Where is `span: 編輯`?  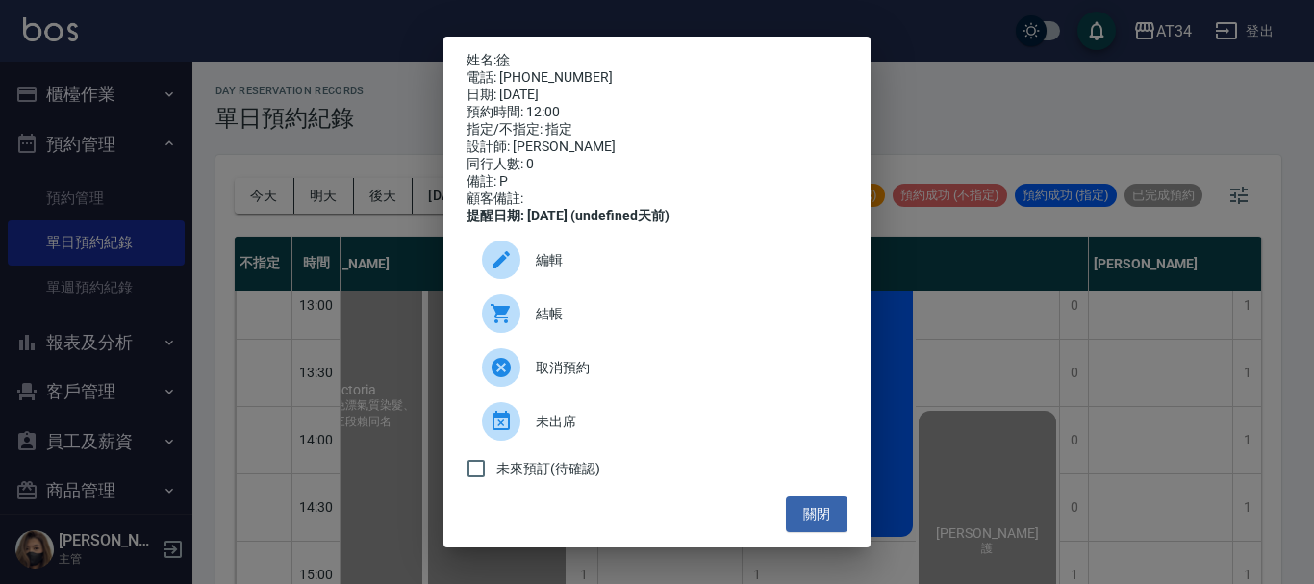 span: 編輯 is located at coordinates (684, 260).